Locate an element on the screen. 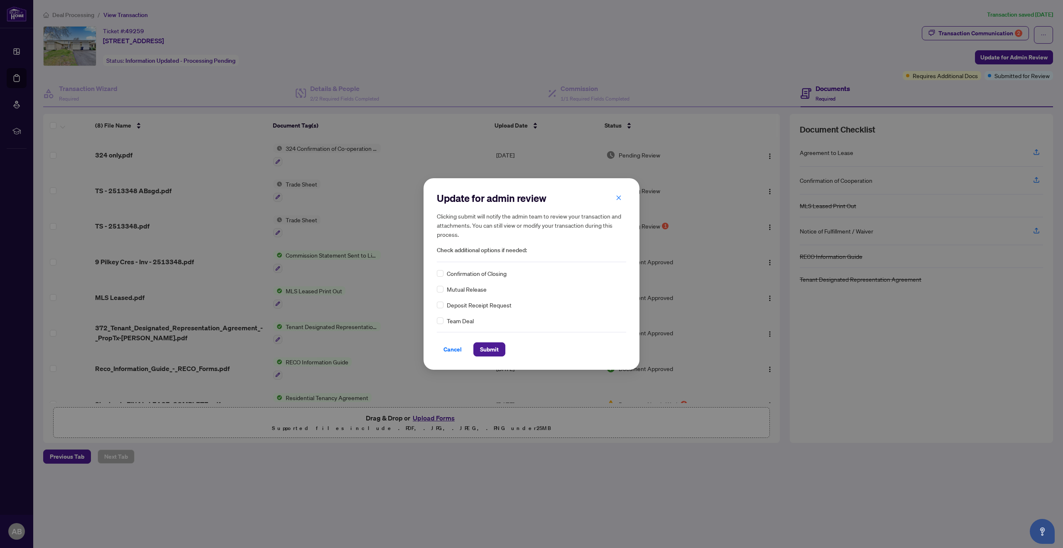  span: close is located at coordinates (619, 198).